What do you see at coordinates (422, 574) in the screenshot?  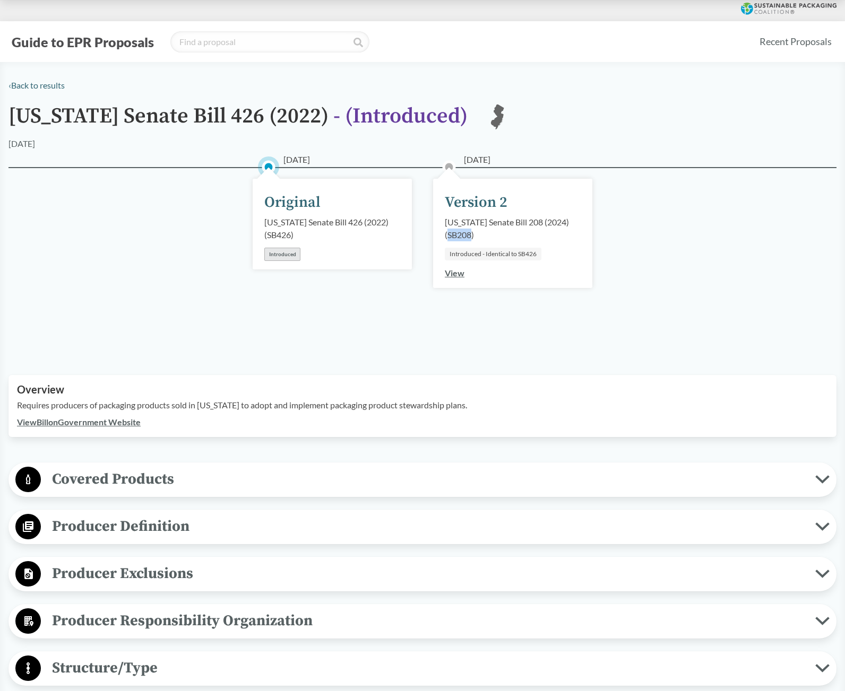 I see `button: Producer Exclusions` at bounding box center [422, 574].